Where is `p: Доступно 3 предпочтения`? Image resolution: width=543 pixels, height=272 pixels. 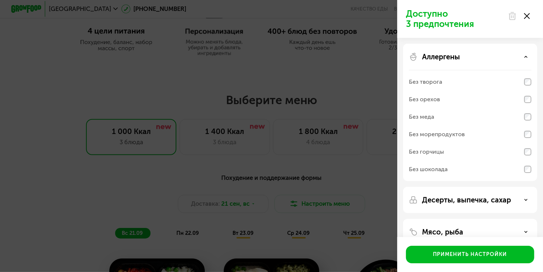 p: Доступно 3 предпочтения is located at coordinates (455, 19).